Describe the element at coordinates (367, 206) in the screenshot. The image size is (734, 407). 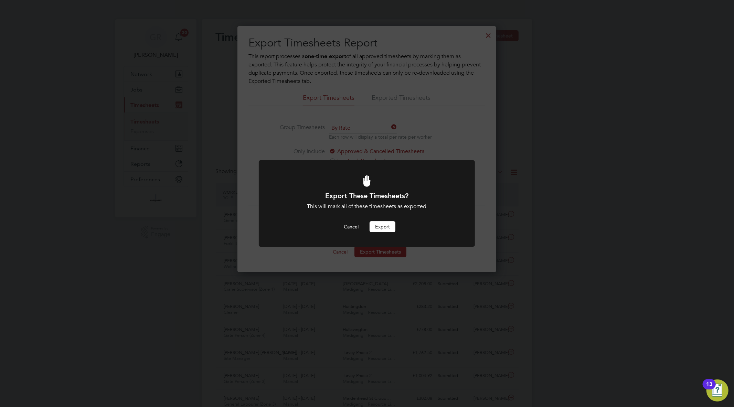
I see `div: This will mark all of these timesheets as exported` at that location.